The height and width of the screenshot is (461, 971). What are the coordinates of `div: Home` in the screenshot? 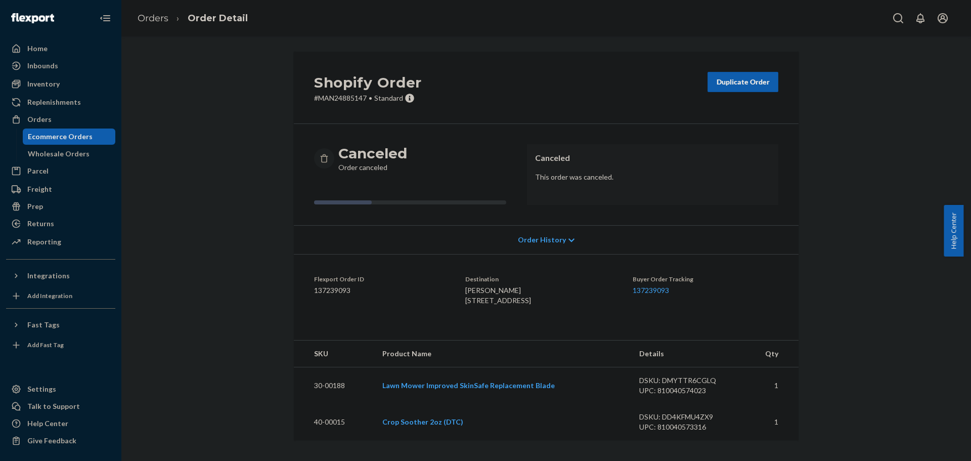 It's located at (37, 49).